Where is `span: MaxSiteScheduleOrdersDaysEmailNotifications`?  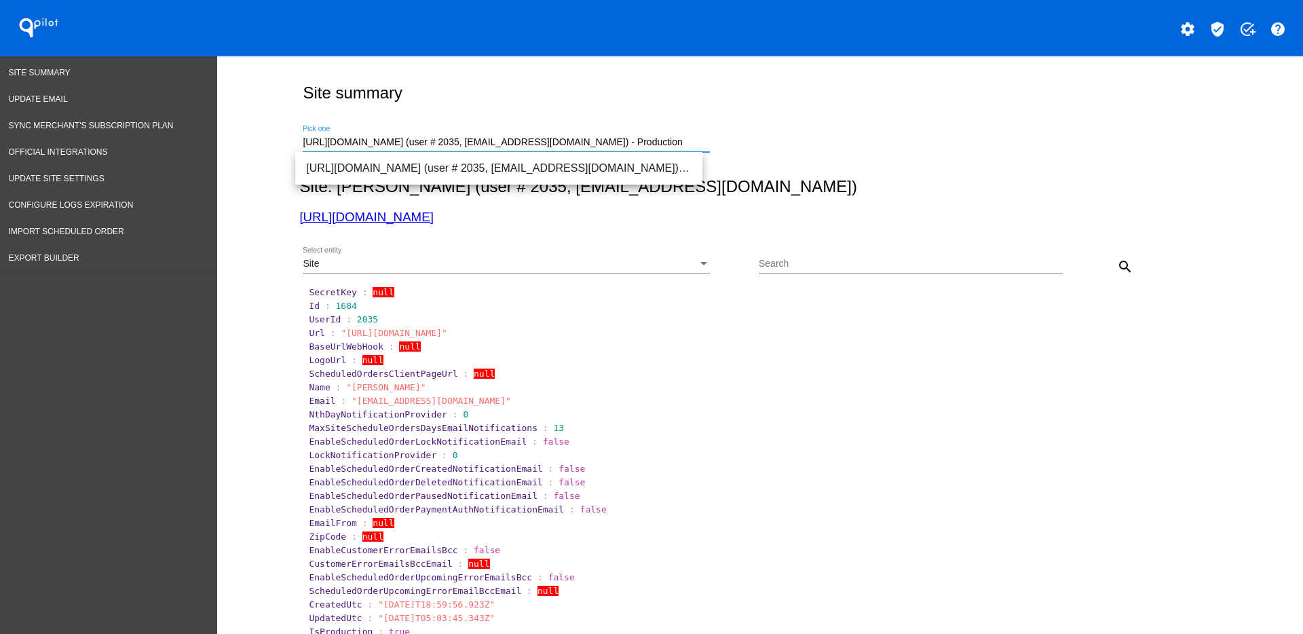
span: MaxSiteScheduleOrdersDaysEmailNotifications is located at coordinates (423, 428).